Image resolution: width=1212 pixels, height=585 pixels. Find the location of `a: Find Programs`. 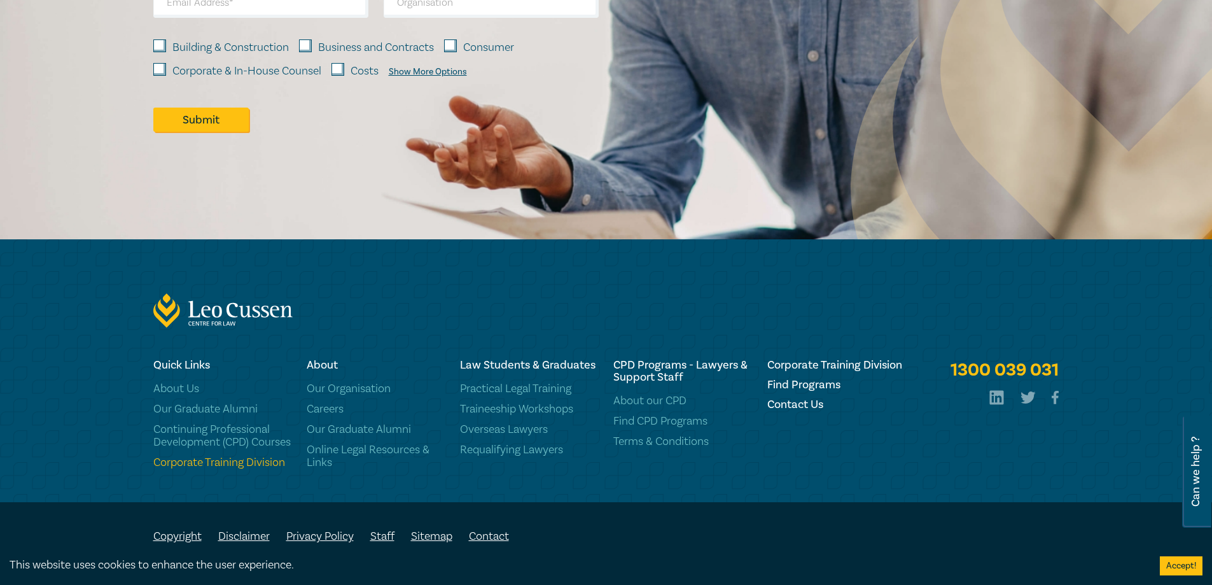

a: Find Programs is located at coordinates (836, 384).